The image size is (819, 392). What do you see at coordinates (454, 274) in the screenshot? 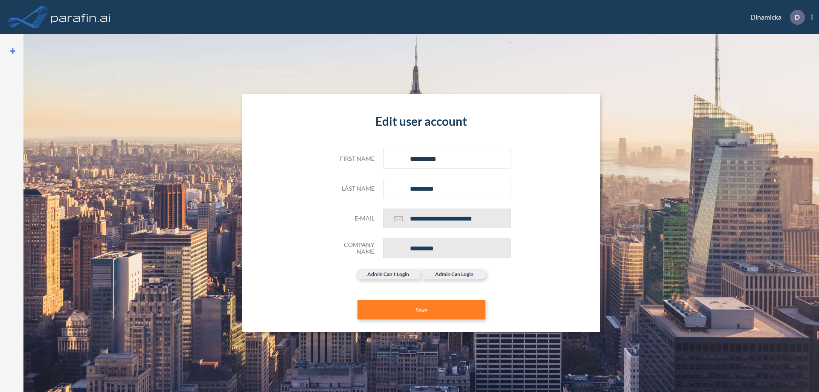
I see `label: admin can login` at bounding box center [454, 274].